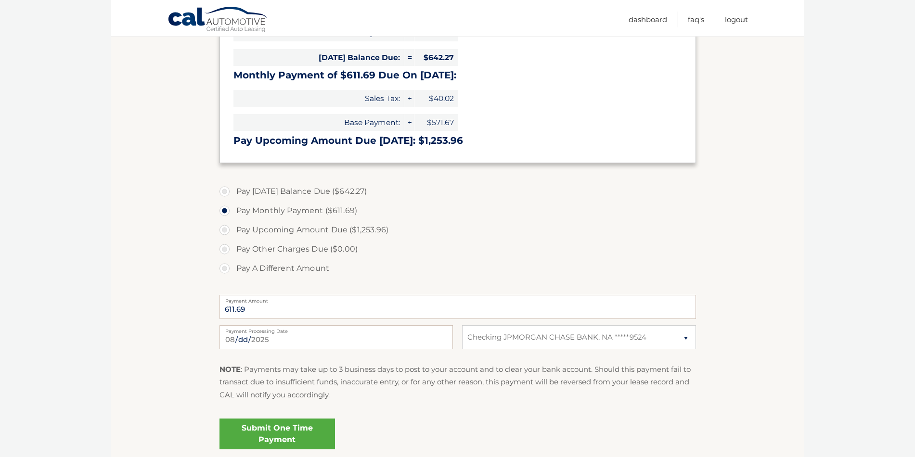 The height and width of the screenshot is (457, 915). Describe the element at coordinates (230, 369) in the screenshot. I see `strong: NOTE` at that location.